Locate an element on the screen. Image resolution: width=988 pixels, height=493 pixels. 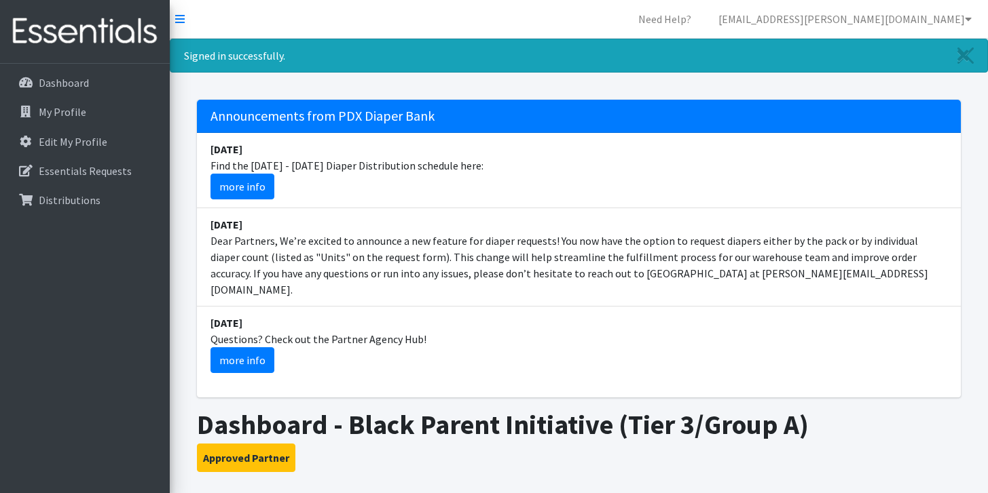
p: Edit My Profile is located at coordinates (73, 142).